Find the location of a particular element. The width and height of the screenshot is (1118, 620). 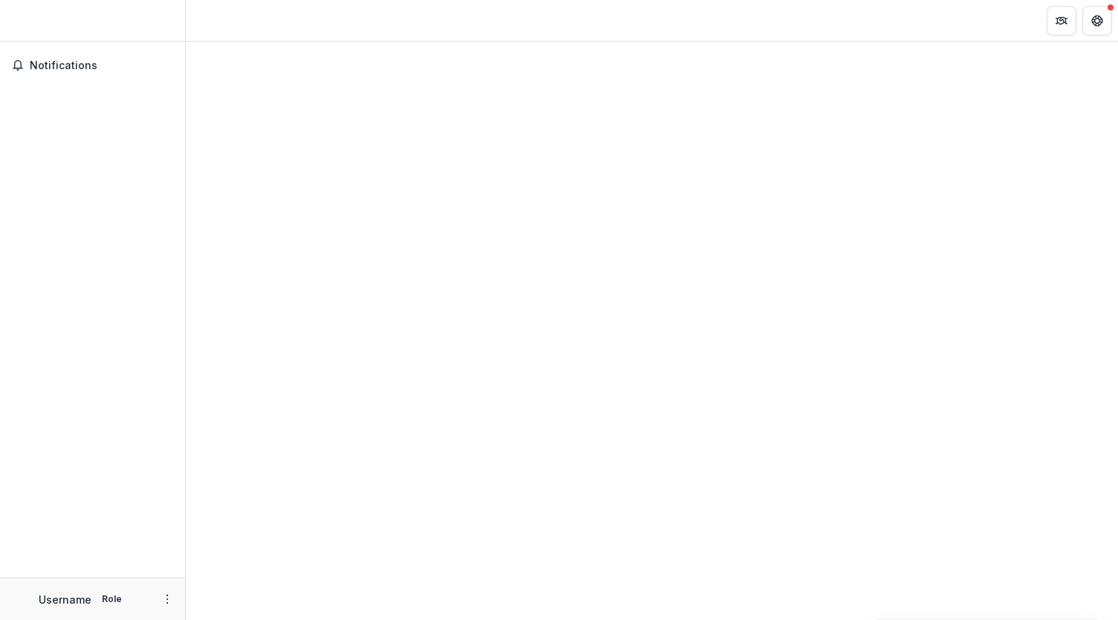

button: More is located at coordinates (167, 599).